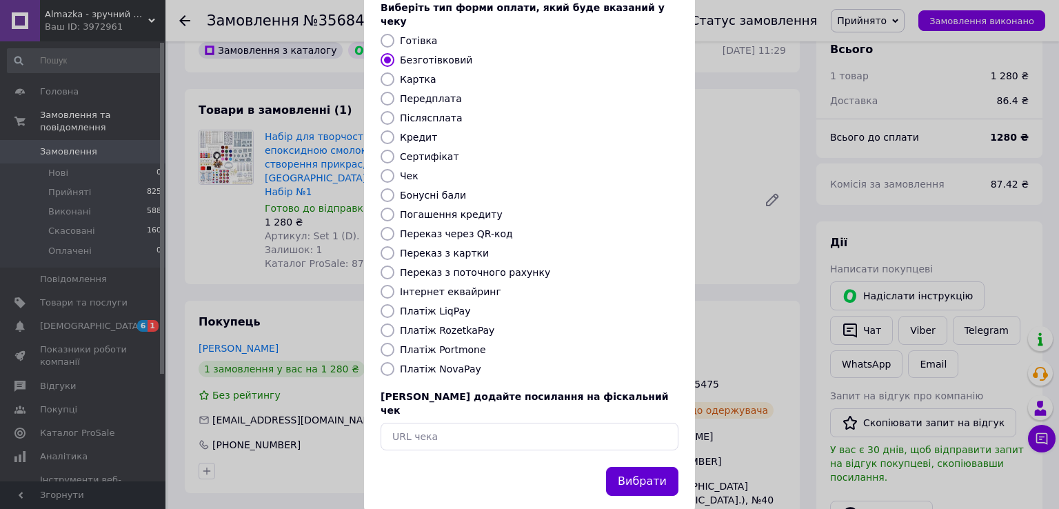  What do you see at coordinates (433, 195) in the screenshot?
I see `label: Бонусні бали` at bounding box center [433, 195].